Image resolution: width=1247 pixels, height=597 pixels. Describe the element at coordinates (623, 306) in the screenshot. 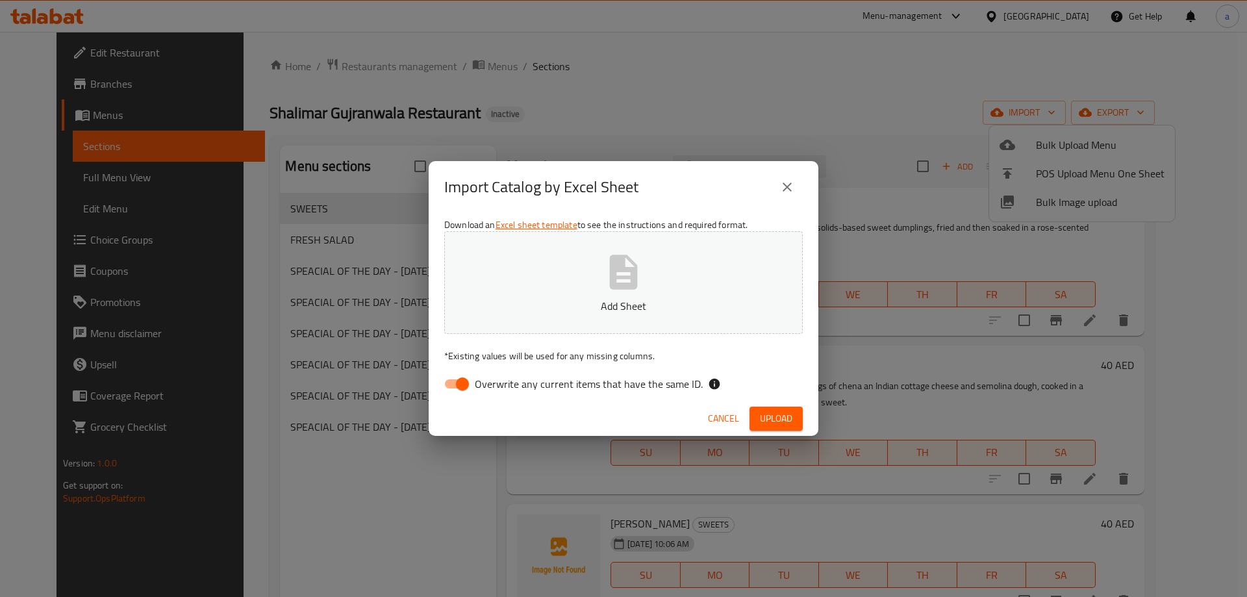

I see `p: Add Sheet` at that location.